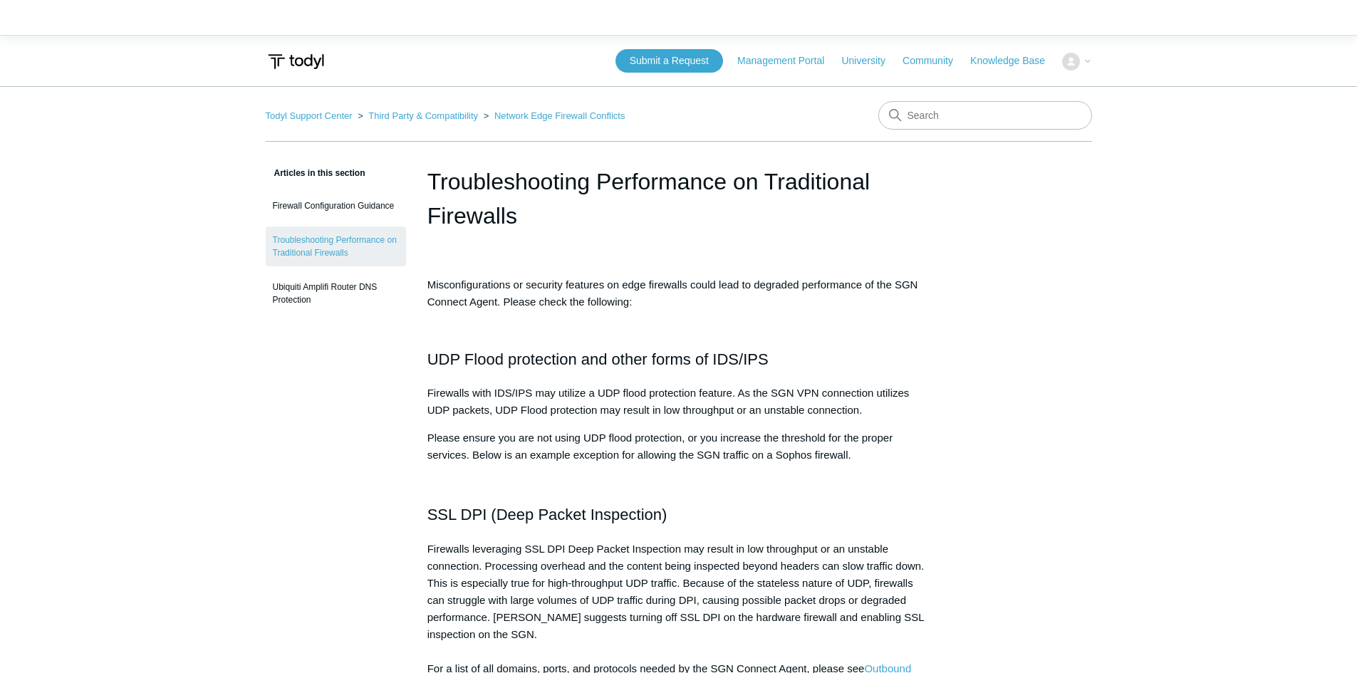 The width and height of the screenshot is (1357, 673). Describe the element at coordinates (423, 115) in the screenshot. I see `a: Third Party & Compatibility` at that location.